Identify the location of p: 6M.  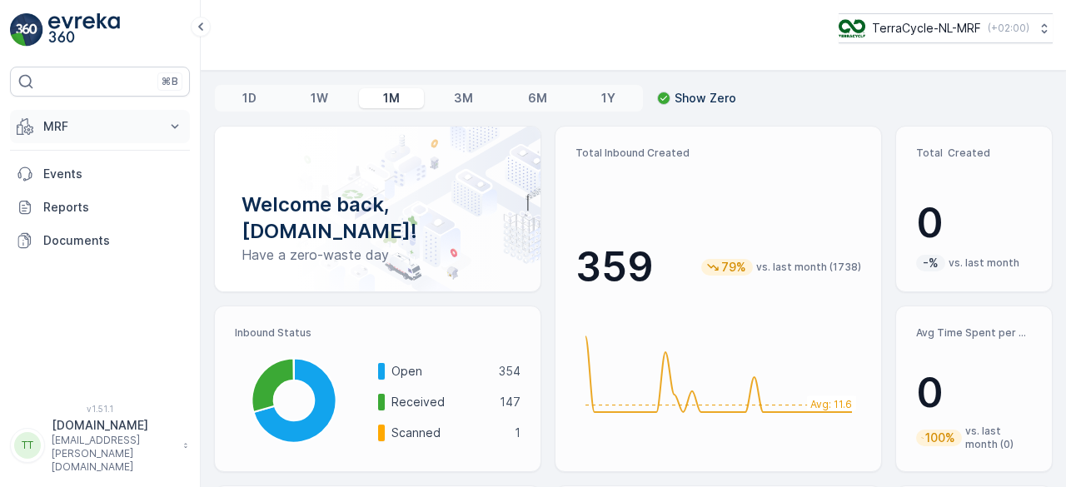
(537, 98).